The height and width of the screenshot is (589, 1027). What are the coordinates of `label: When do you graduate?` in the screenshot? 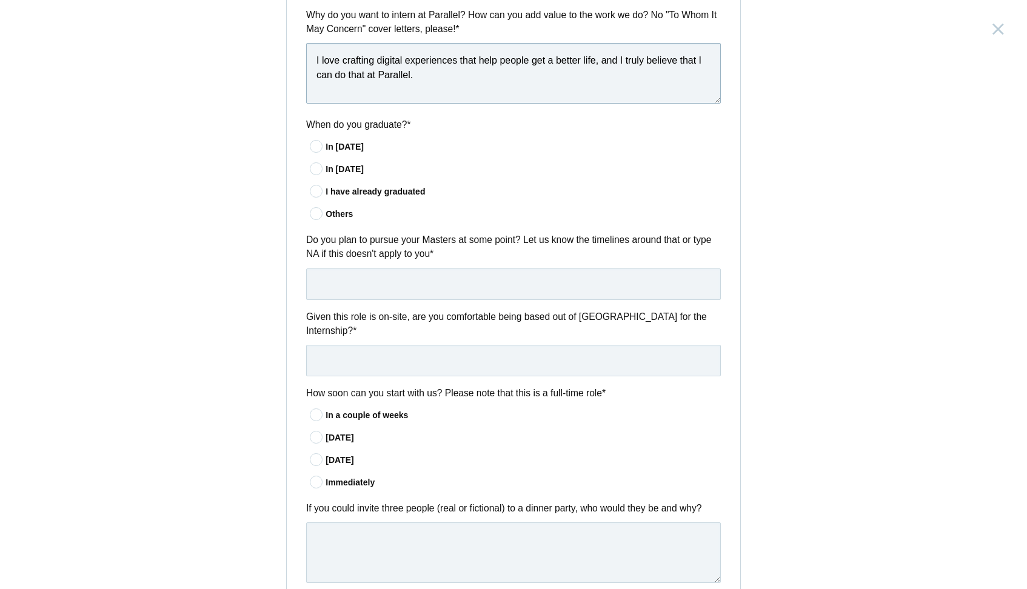 It's located at (513, 124).